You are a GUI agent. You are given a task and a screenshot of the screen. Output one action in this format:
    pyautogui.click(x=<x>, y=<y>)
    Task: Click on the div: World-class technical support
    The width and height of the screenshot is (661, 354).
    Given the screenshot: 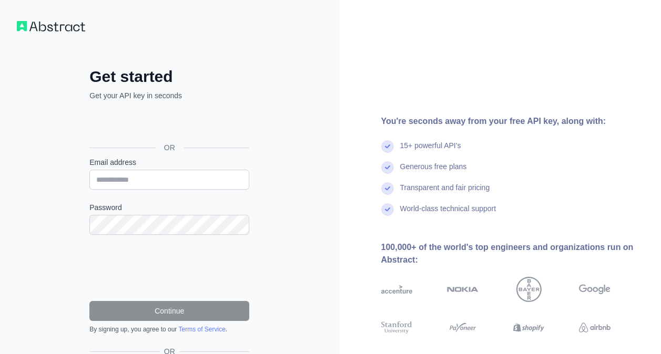 What is the action you would take?
    pyautogui.click(x=448, y=214)
    